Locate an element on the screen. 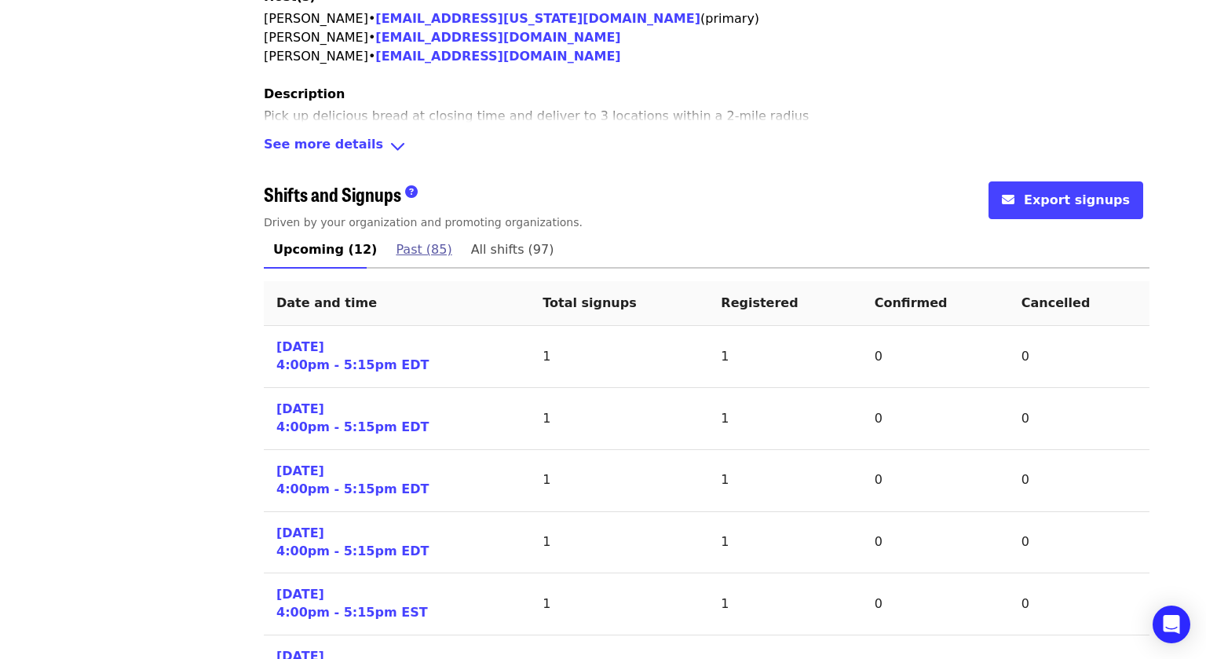 This screenshot has height=659, width=1206. span: Registered is located at coordinates (759, 302).